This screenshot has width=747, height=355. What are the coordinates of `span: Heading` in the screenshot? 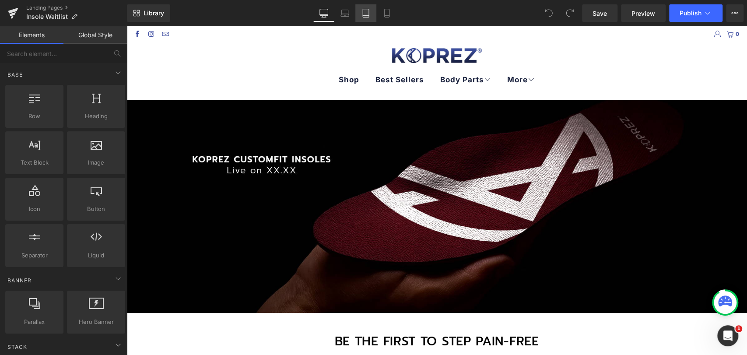 It's located at (96, 116).